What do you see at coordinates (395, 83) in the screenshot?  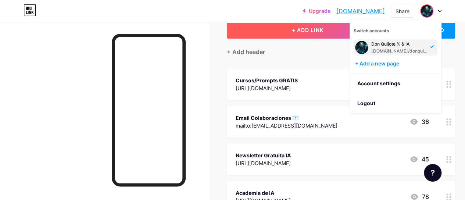 I see `a: Account settings` at bounding box center [395, 83].